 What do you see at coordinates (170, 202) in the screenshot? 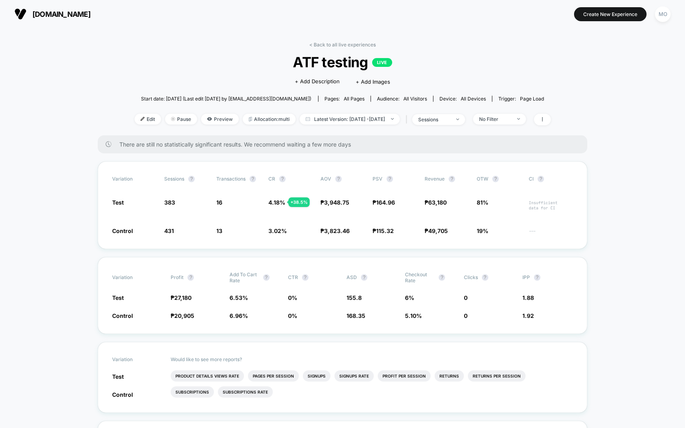
I see `span: 383` at bounding box center [170, 202].